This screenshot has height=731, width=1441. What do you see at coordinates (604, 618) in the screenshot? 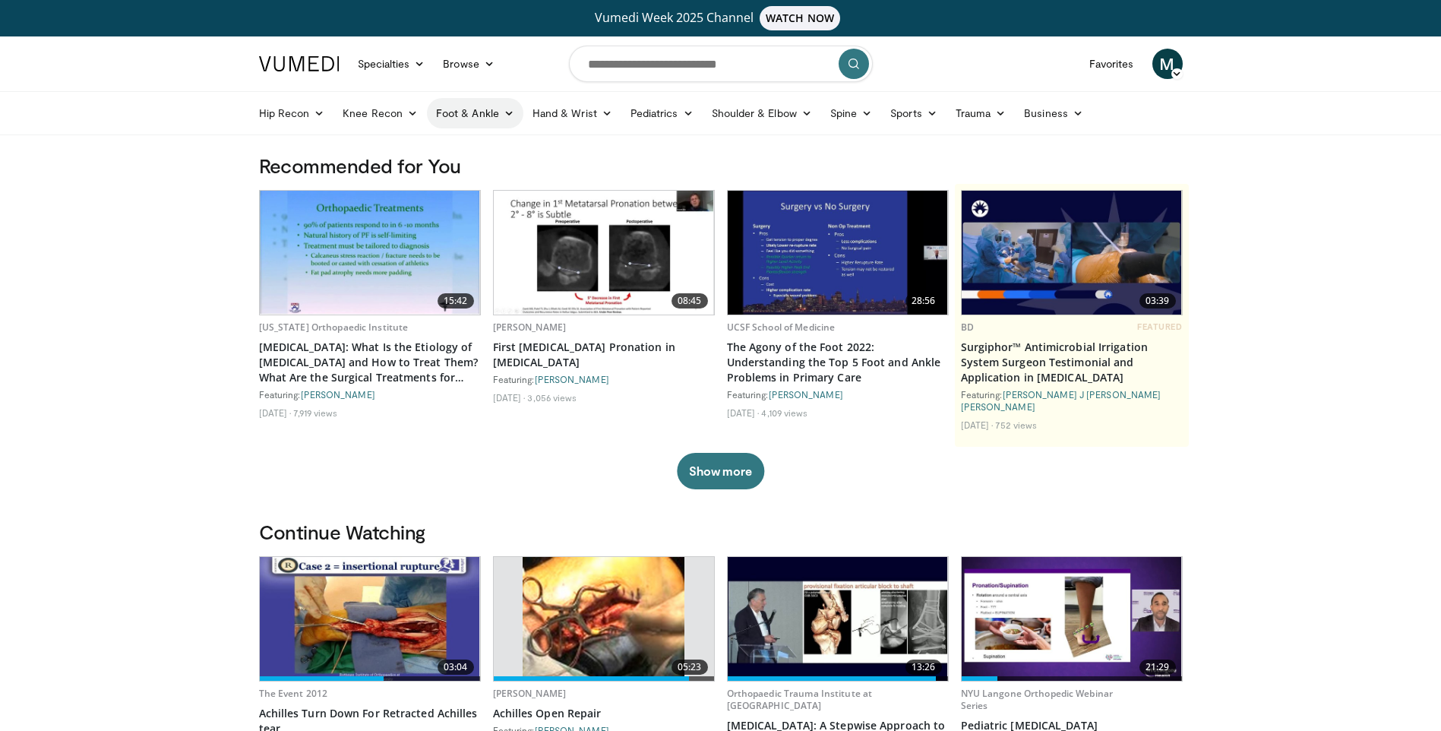
I see `a: 05:23` at bounding box center [604, 618].